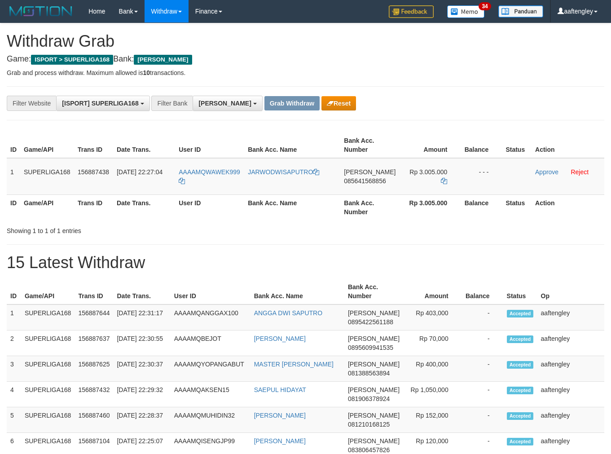 This screenshot has height=454, width=611. I want to click on img: panduan.png, so click(520, 11).